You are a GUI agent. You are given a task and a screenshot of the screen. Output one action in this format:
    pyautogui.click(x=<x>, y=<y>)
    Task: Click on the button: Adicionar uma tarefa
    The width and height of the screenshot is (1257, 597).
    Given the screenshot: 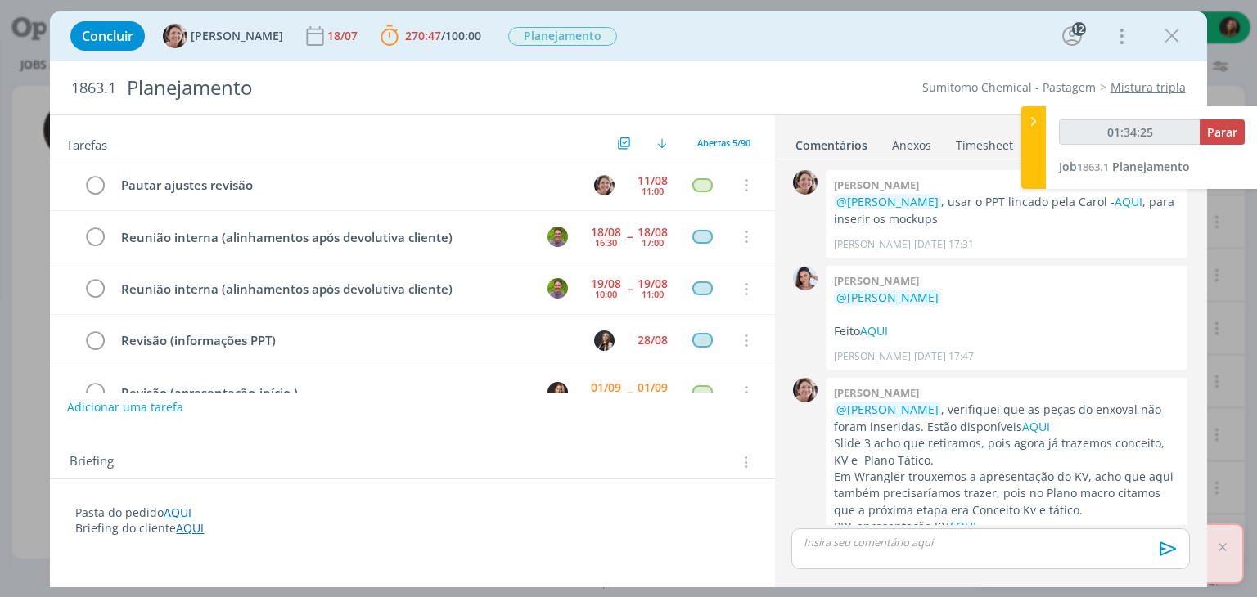 What is the action you would take?
    pyautogui.click(x=125, y=408)
    